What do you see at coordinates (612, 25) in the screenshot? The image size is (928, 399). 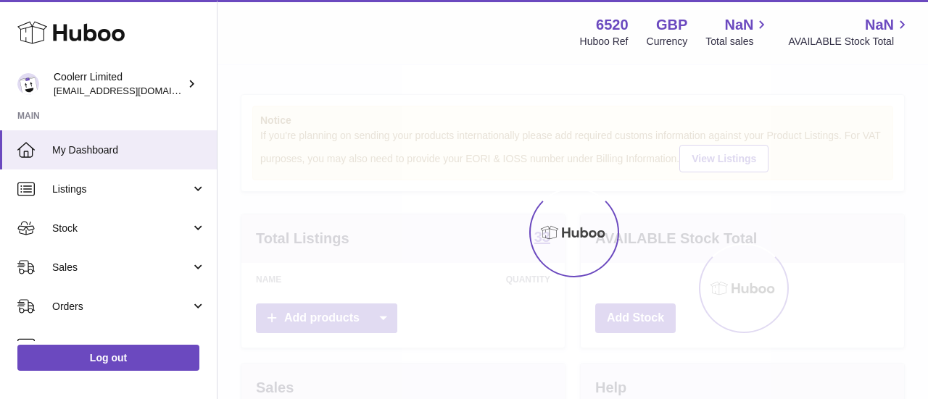 I see `strong: 6520` at bounding box center [612, 25].